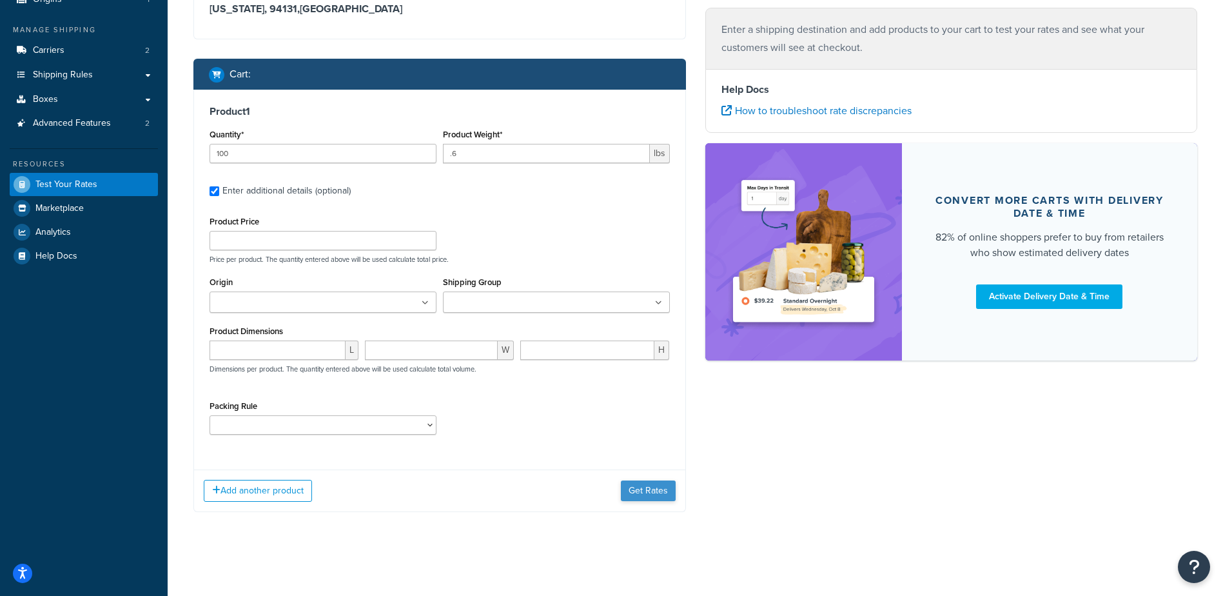  I want to click on span: Boxes, so click(45, 99).